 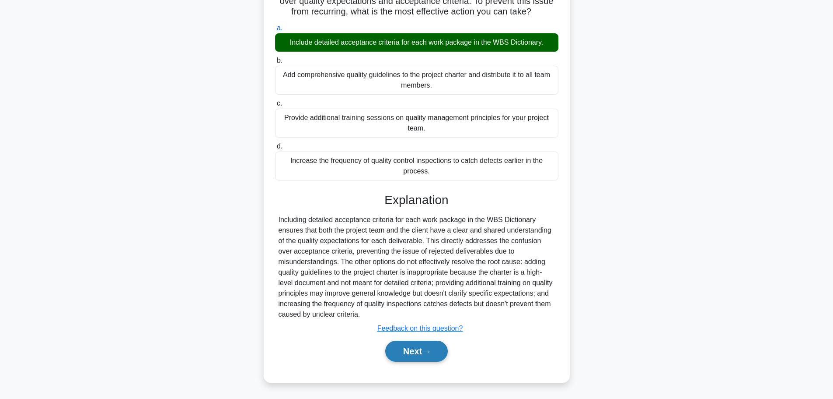 I want to click on span: c., so click(x=280, y=103).